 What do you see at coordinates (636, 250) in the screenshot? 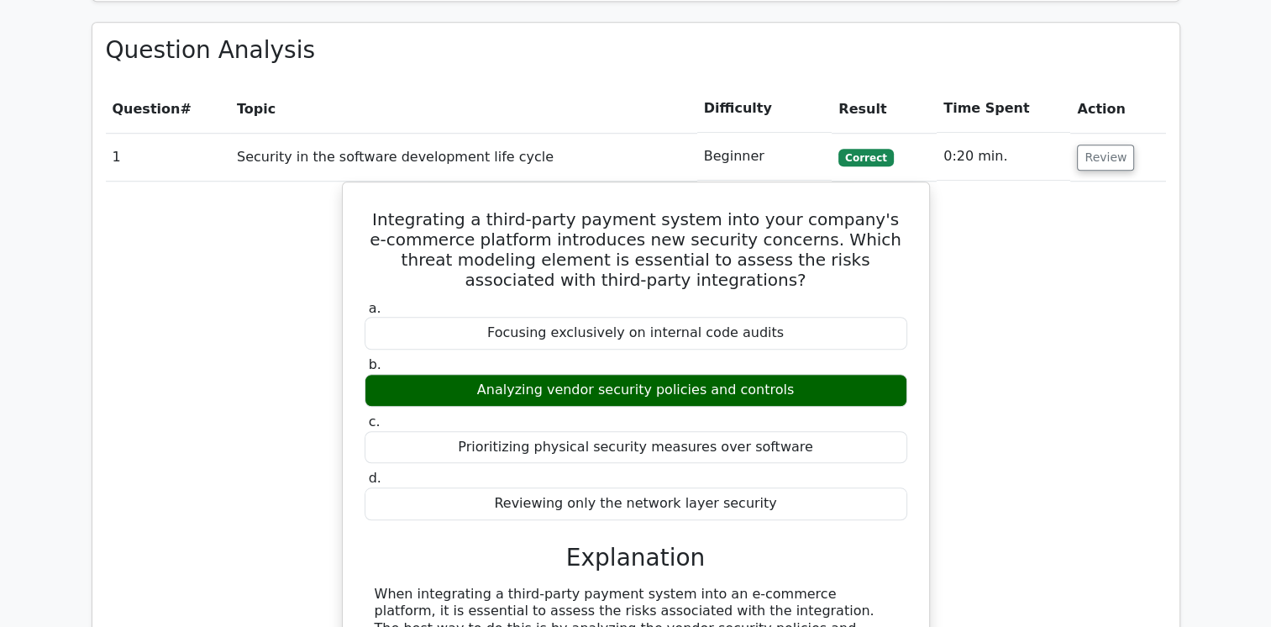
I see `h5: Integrating a third-party payment system into your company's e-commerce platform introduces new s...` at bounding box center [636, 250].